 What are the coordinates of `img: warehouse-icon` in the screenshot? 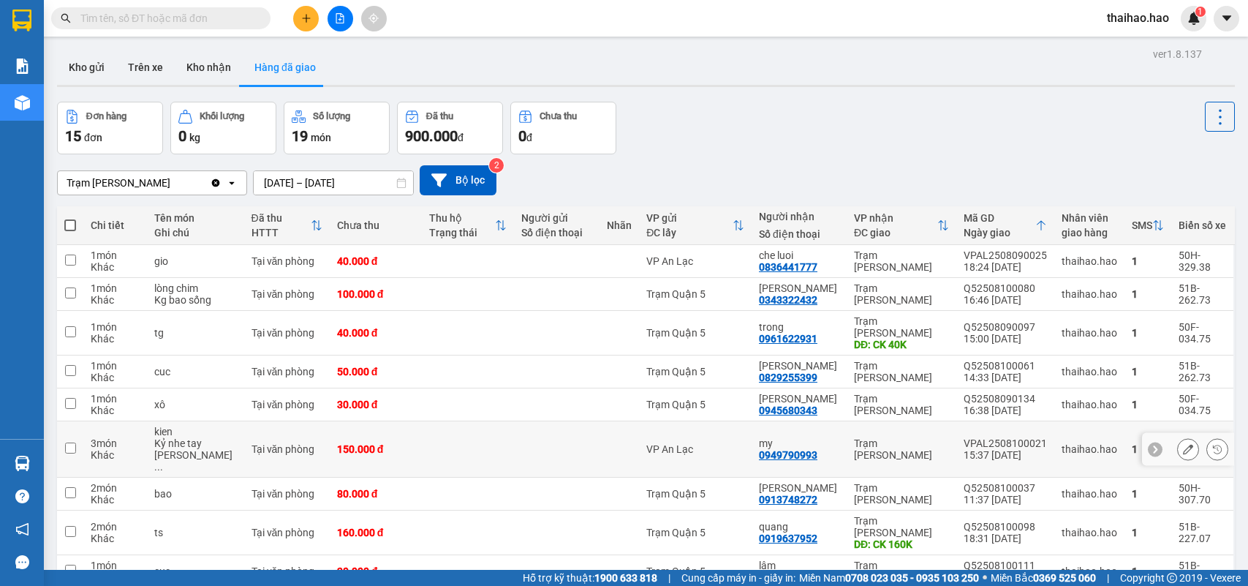 It's located at (22, 102).